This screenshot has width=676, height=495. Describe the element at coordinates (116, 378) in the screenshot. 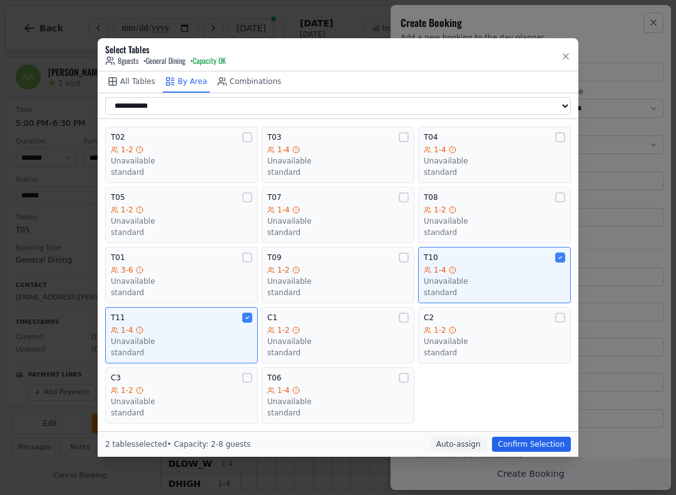

I see `span: C3` at that location.